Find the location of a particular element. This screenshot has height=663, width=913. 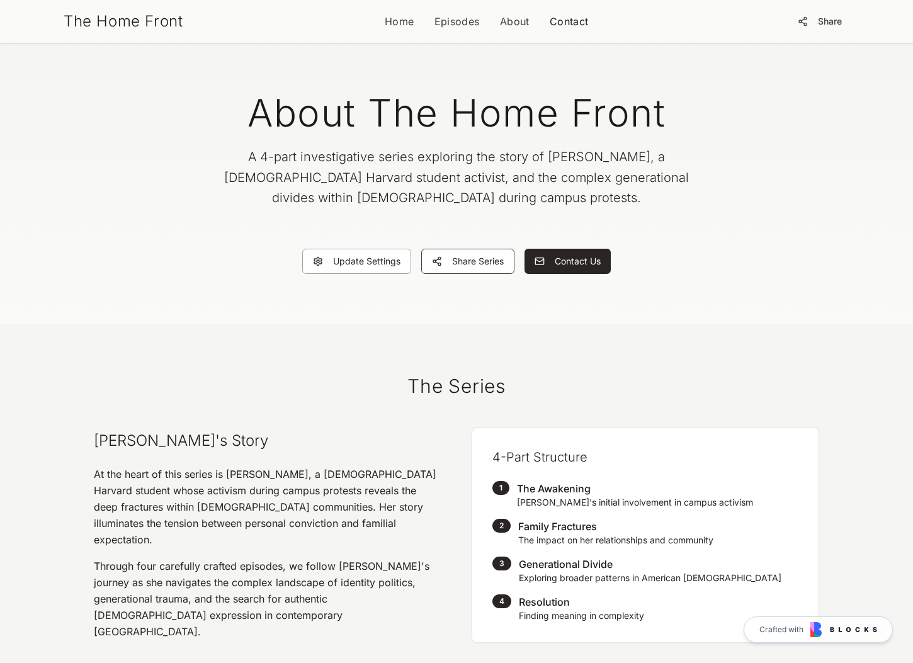

div: 2 is located at coordinates (501, 526).